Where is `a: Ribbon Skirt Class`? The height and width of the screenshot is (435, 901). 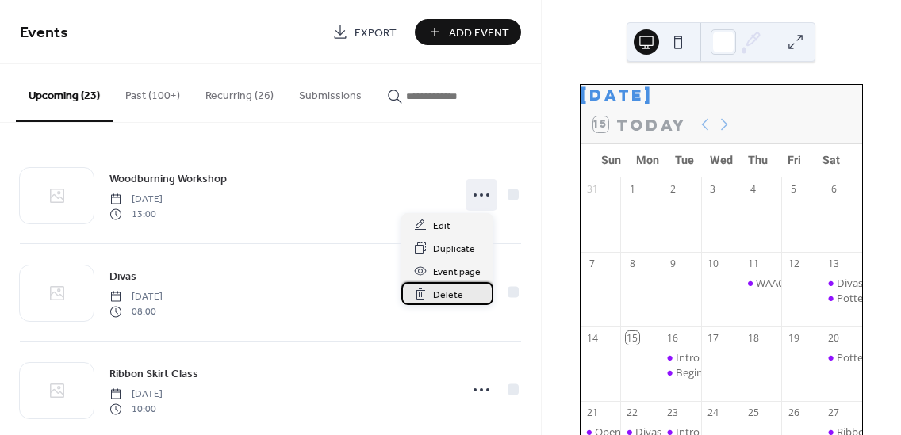 a: Ribbon Skirt Class is located at coordinates (154, 373).